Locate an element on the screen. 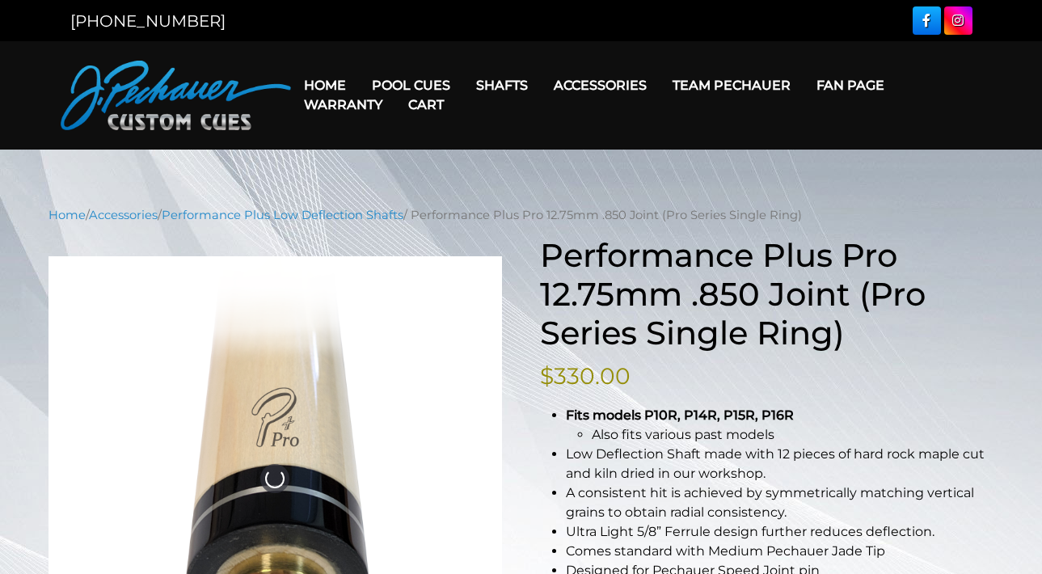 The width and height of the screenshot is (1042, 574). a: Performance Plus Low Deflection Shafts is located at coordinates (282, 215).